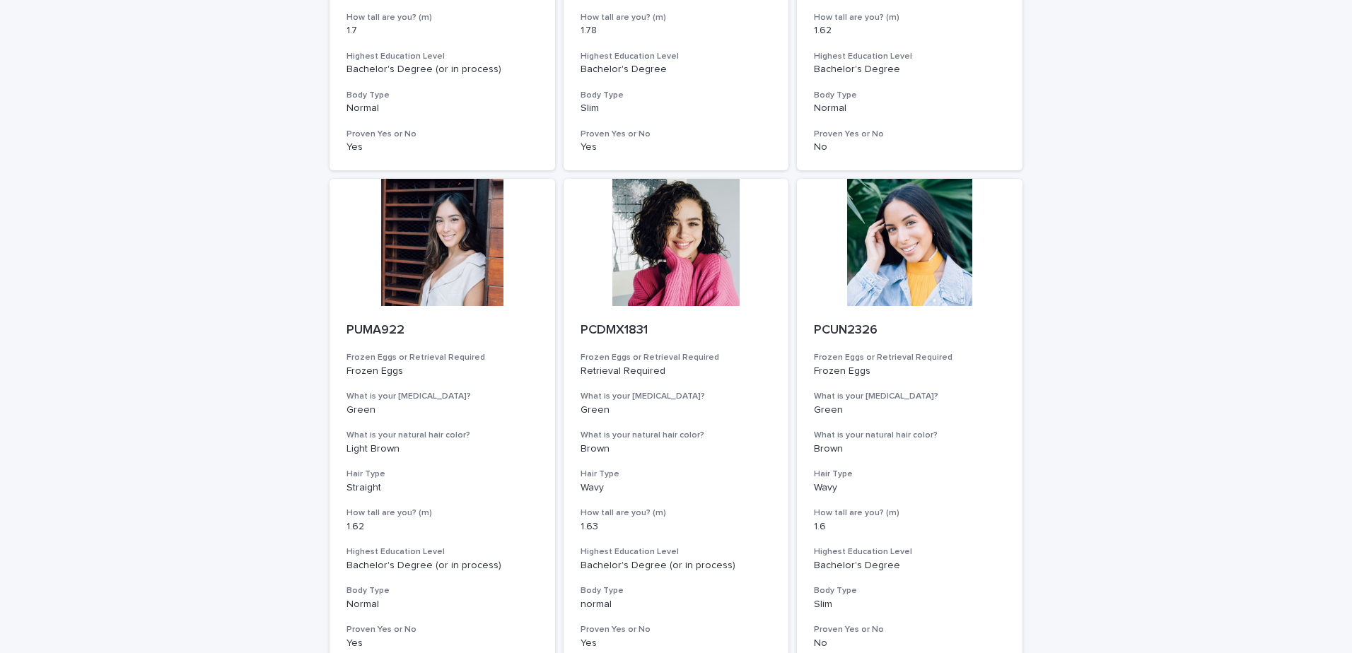 The image size is (1352, 653). I want to click on p: 1.63, so click(676, 527).